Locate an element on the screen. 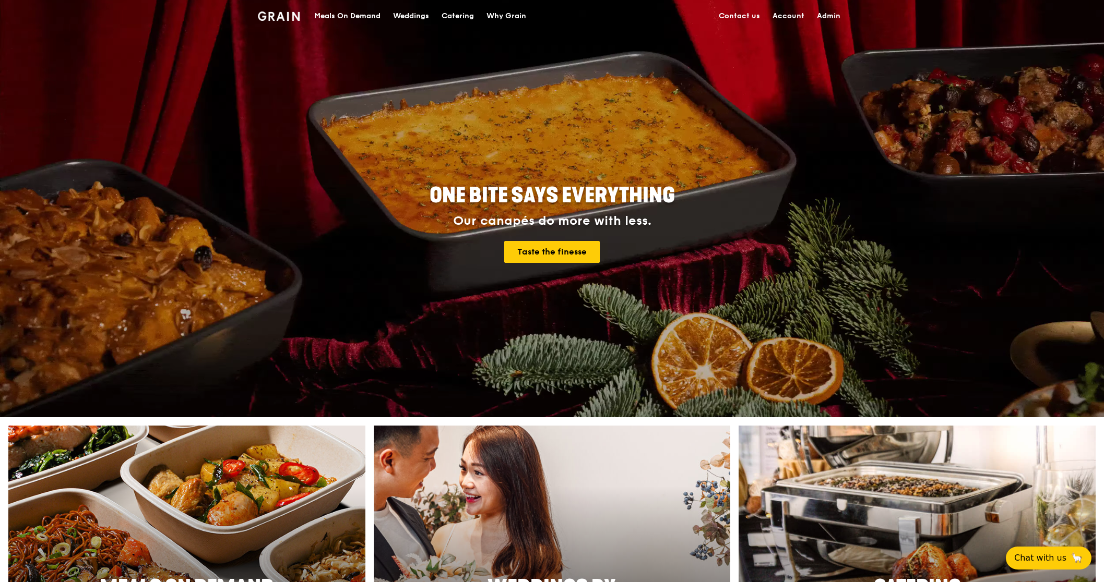 Image resolution: width=1104 pixels, height=582 pixels. img: Grain is located at coordinates (279, 16).